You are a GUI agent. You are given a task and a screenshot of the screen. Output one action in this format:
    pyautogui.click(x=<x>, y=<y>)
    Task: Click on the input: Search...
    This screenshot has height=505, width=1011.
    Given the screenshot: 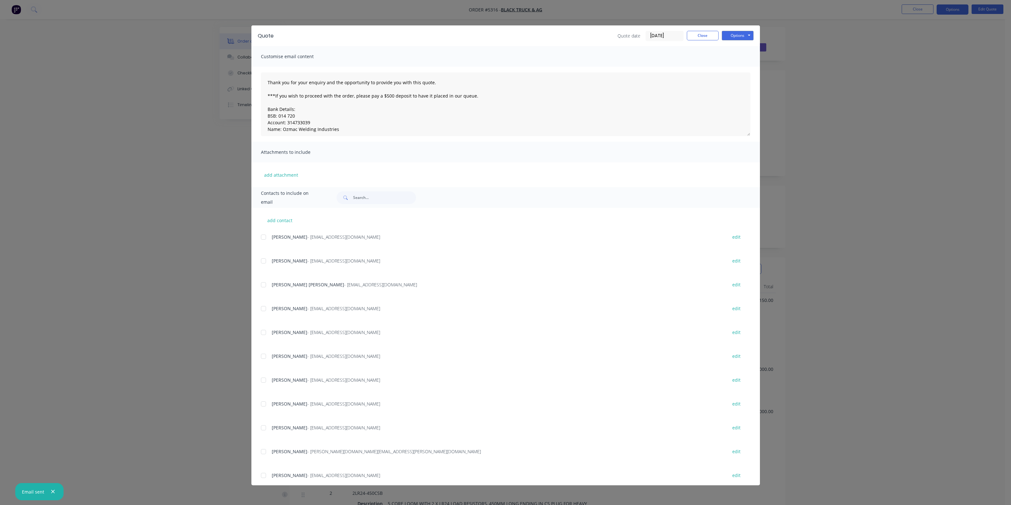 What is the action you would take?
    pyautogui.click(x=385, y=198)
    